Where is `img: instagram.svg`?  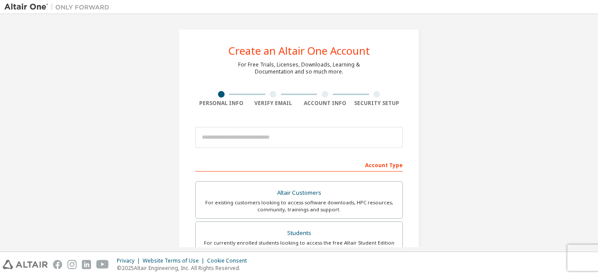 img: instagram.svg is located at coordinates (72, 264).